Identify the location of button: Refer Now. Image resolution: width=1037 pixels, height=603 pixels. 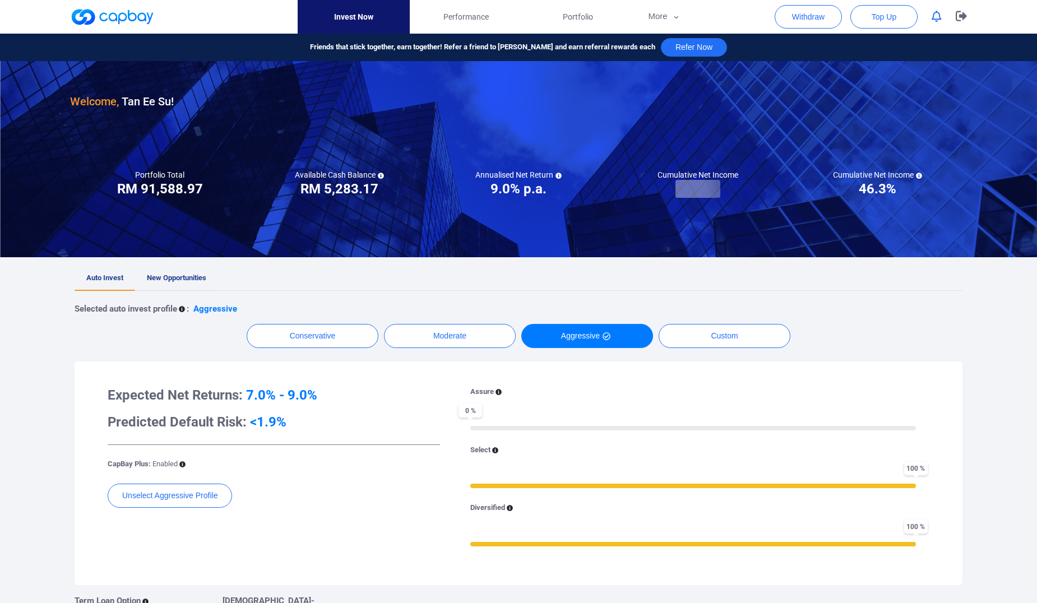
(694, 47).